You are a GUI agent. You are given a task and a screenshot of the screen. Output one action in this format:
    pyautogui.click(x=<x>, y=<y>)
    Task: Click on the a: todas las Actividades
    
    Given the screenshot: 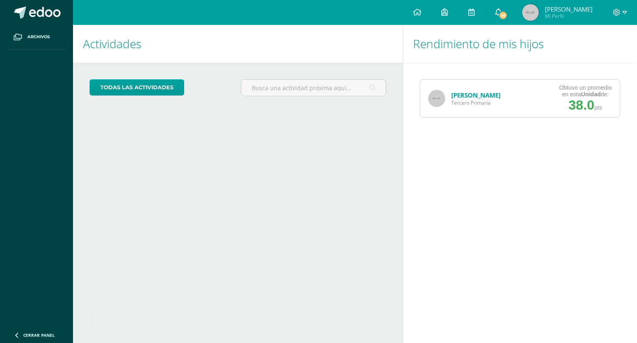 What is the action you would take?
    pyautogui.click(x=137, y=87)
    